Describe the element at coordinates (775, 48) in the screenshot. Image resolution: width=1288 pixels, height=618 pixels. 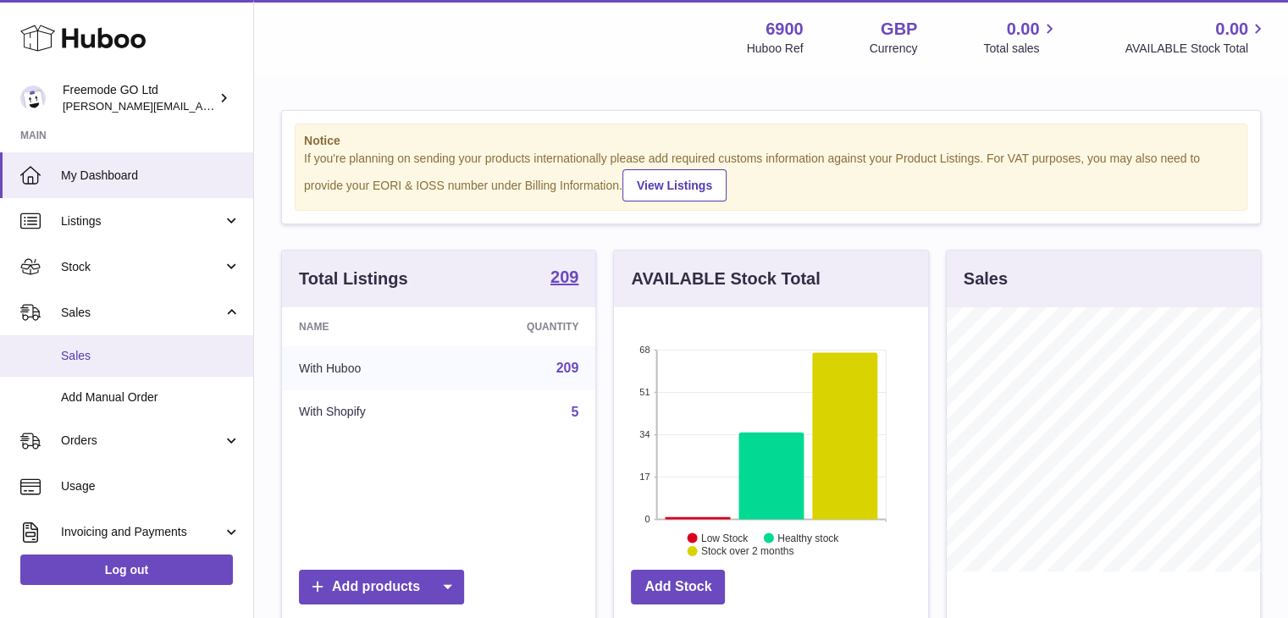
I see `div: Huboo Ref` at that location.